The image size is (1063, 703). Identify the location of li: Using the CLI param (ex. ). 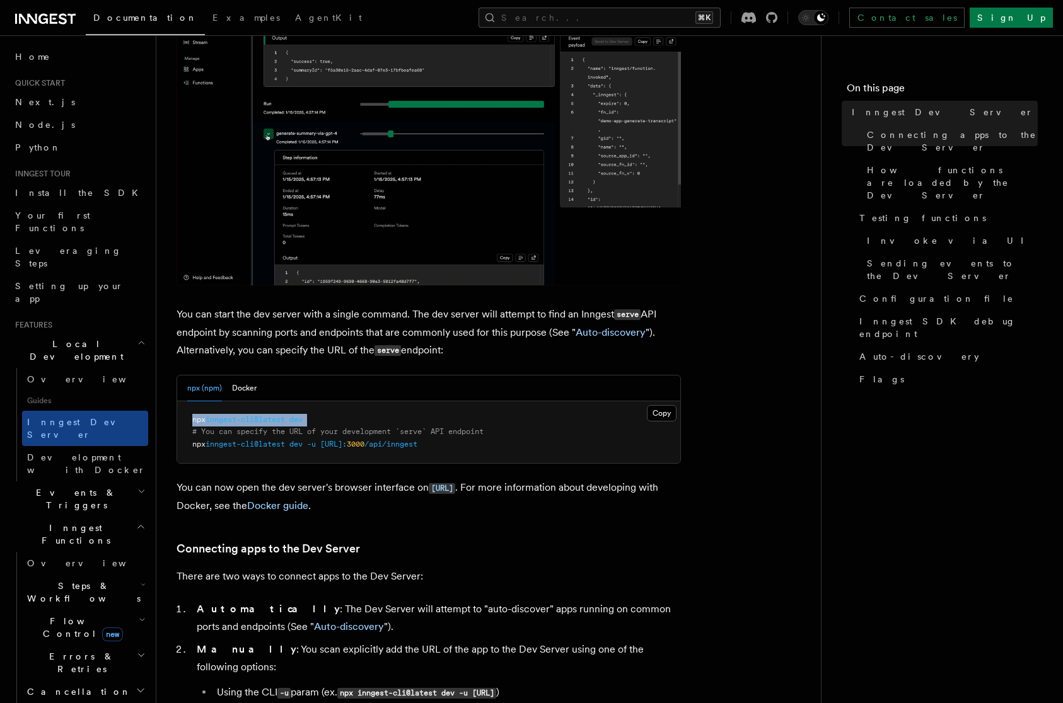
(447, 693).